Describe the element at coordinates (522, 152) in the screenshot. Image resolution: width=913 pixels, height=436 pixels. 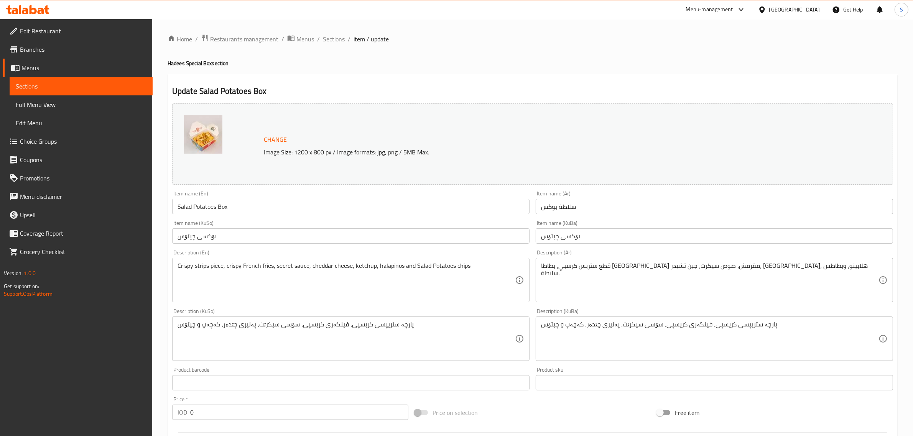
I see `p: Image Size: 1200 x 800 px / Image formats: jpg, png / 5MB Max.` at that location.